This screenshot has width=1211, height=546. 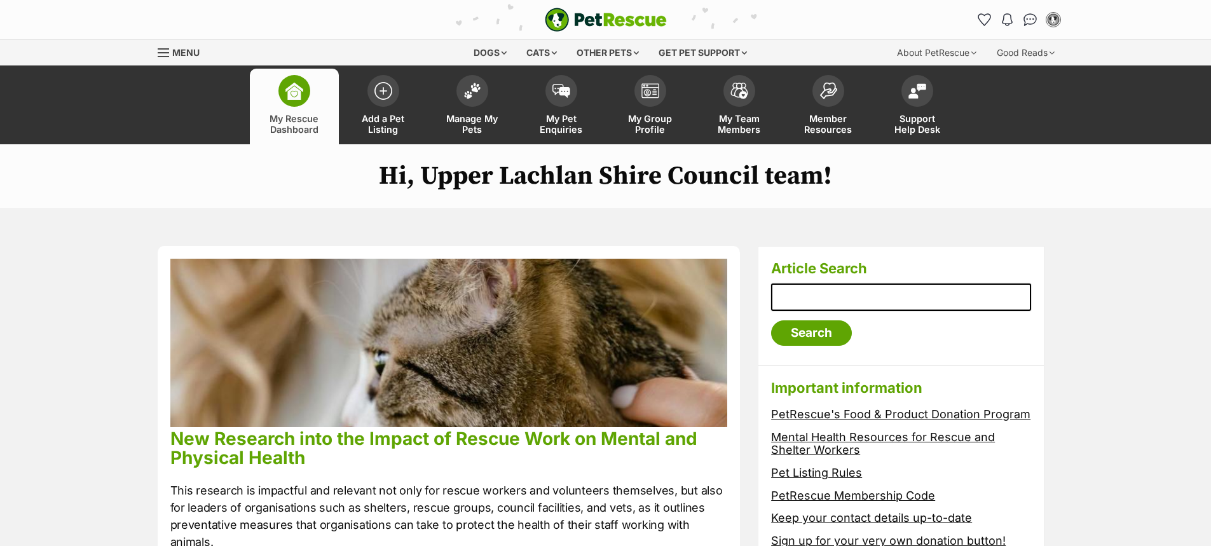 What do you see at coordinates (472, 106) in the screenshot?
I see `a: Manage My Pets` at bounding box center [472, 106].